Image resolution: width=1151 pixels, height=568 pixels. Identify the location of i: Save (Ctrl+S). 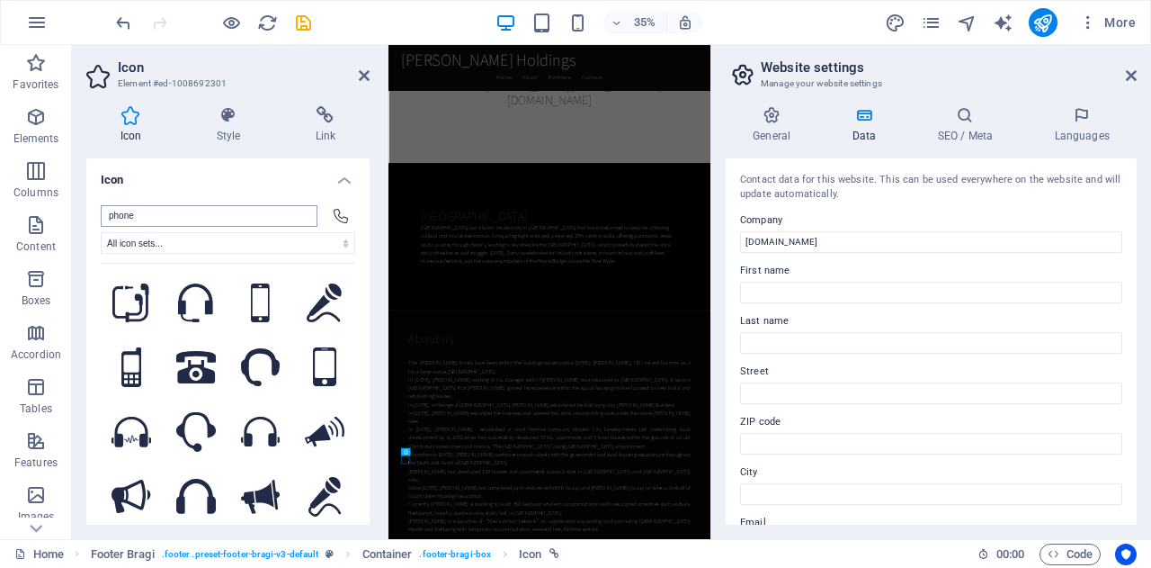
(303, 22).